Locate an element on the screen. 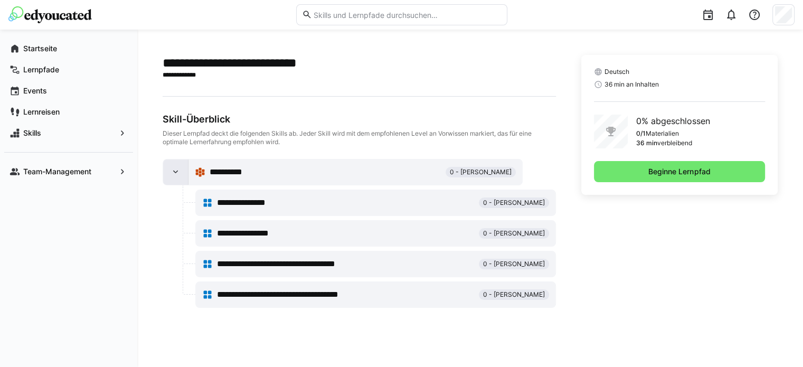 This screenshot has height=367, width=803. p: 36 min is located at coordinates (647, 143).